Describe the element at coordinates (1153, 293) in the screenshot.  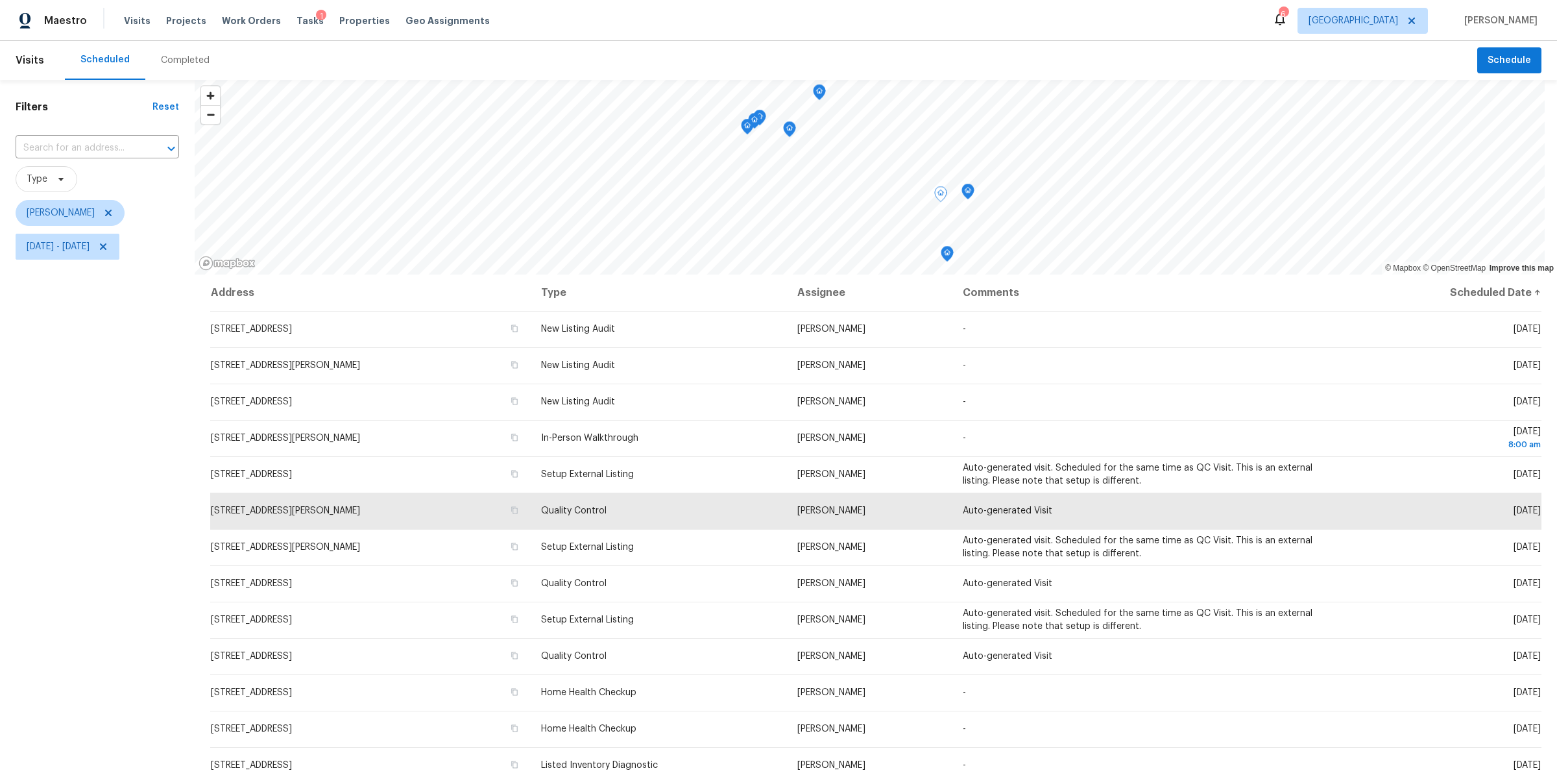
I see `th: Comments` at that location.